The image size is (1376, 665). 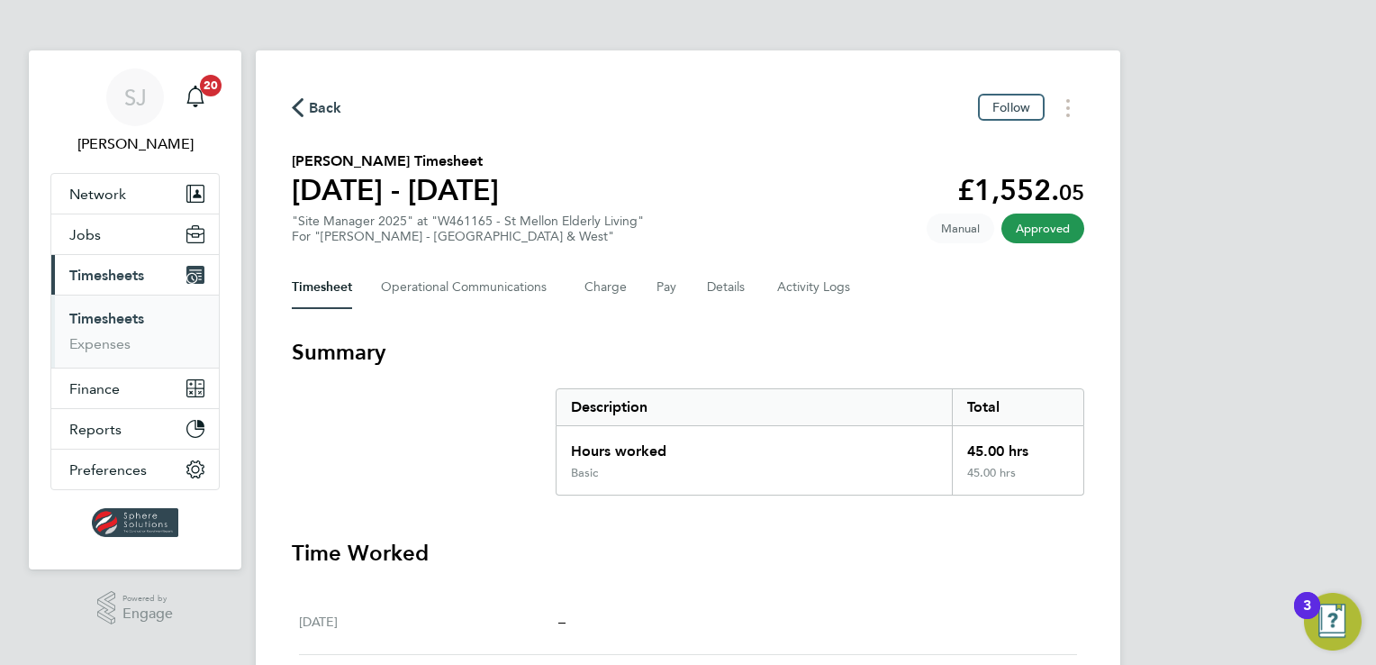 What do you see at coordinates (820, 441) in the screenshot?
I see `div: Summary` at bounding box center [820, 441].